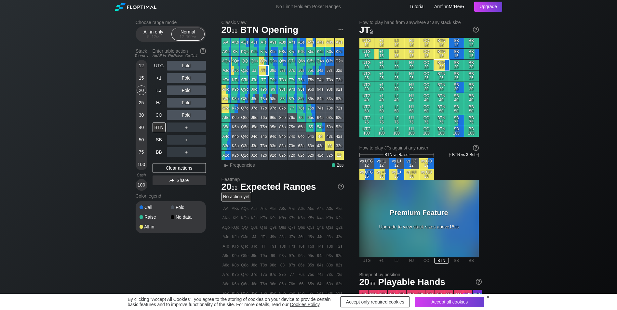 The height and width of the screenshot is (310, 617). What do you see at coordinates (273, 108) in the screenshot?
I see `div: 97o` at bounding box center [273, 108].